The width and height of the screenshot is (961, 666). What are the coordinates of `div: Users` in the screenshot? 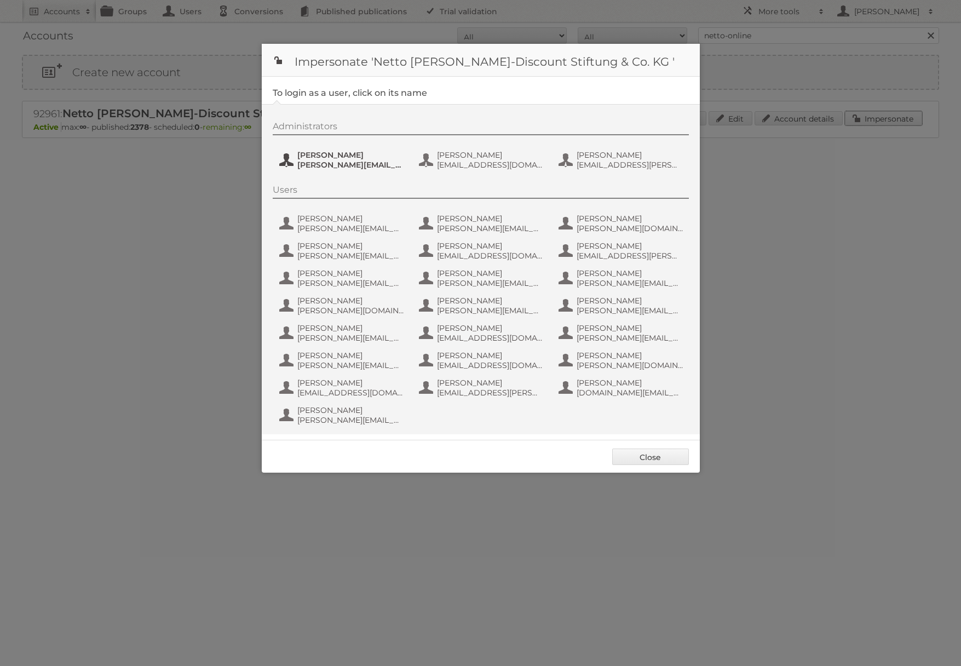 It's located at (481, 192).